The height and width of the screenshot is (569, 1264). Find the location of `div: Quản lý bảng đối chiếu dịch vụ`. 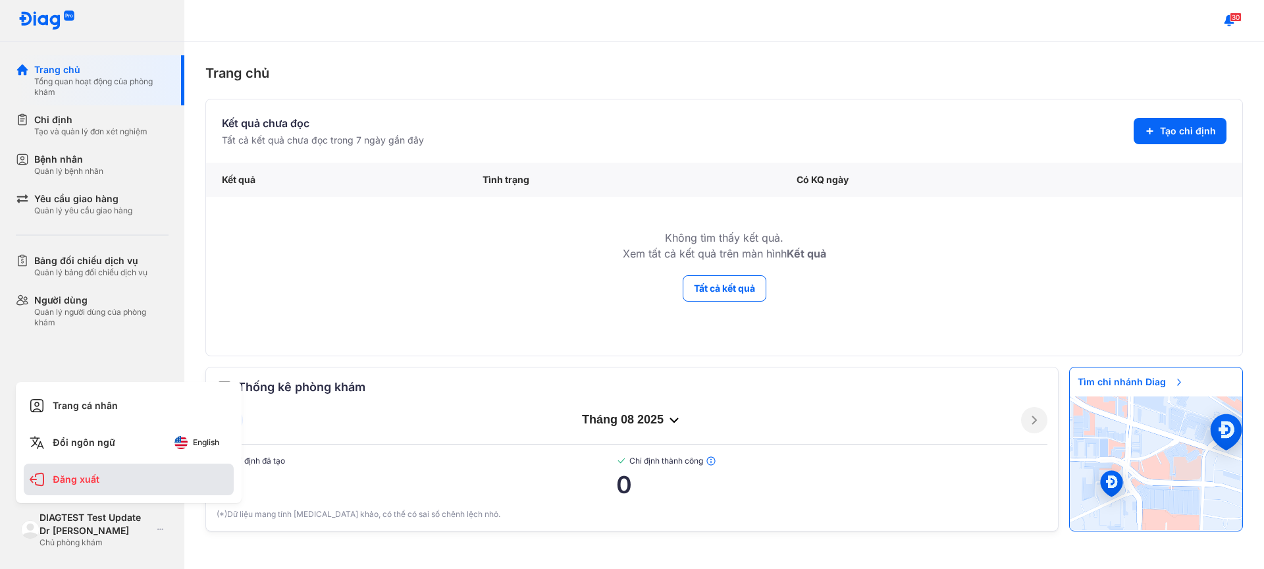

div: Quản lý bảng đối chiếu dịch vụ is located at coordinates (91, 273).